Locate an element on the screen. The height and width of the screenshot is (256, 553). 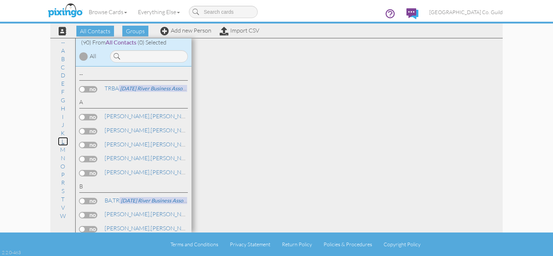
a: I is located at coordinates (63, 117).